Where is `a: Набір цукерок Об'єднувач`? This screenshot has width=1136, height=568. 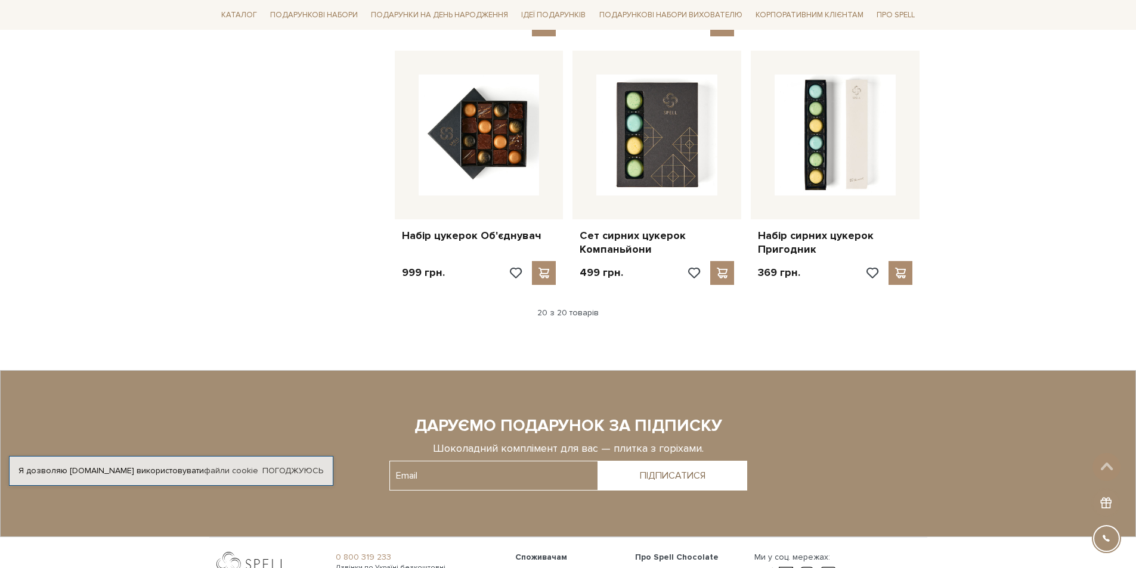 a: Набір цукерок Об'єднувач is located at coordinates (479, 235).